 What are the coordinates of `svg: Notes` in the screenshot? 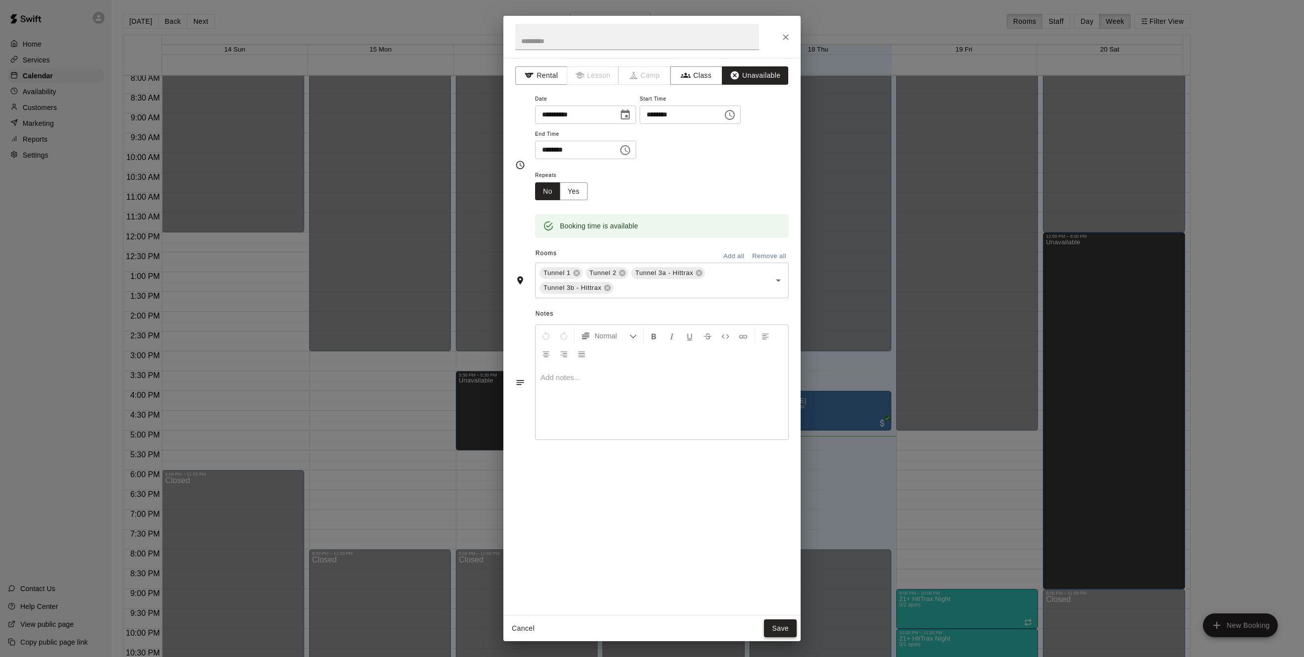 It's located at (520, 382).